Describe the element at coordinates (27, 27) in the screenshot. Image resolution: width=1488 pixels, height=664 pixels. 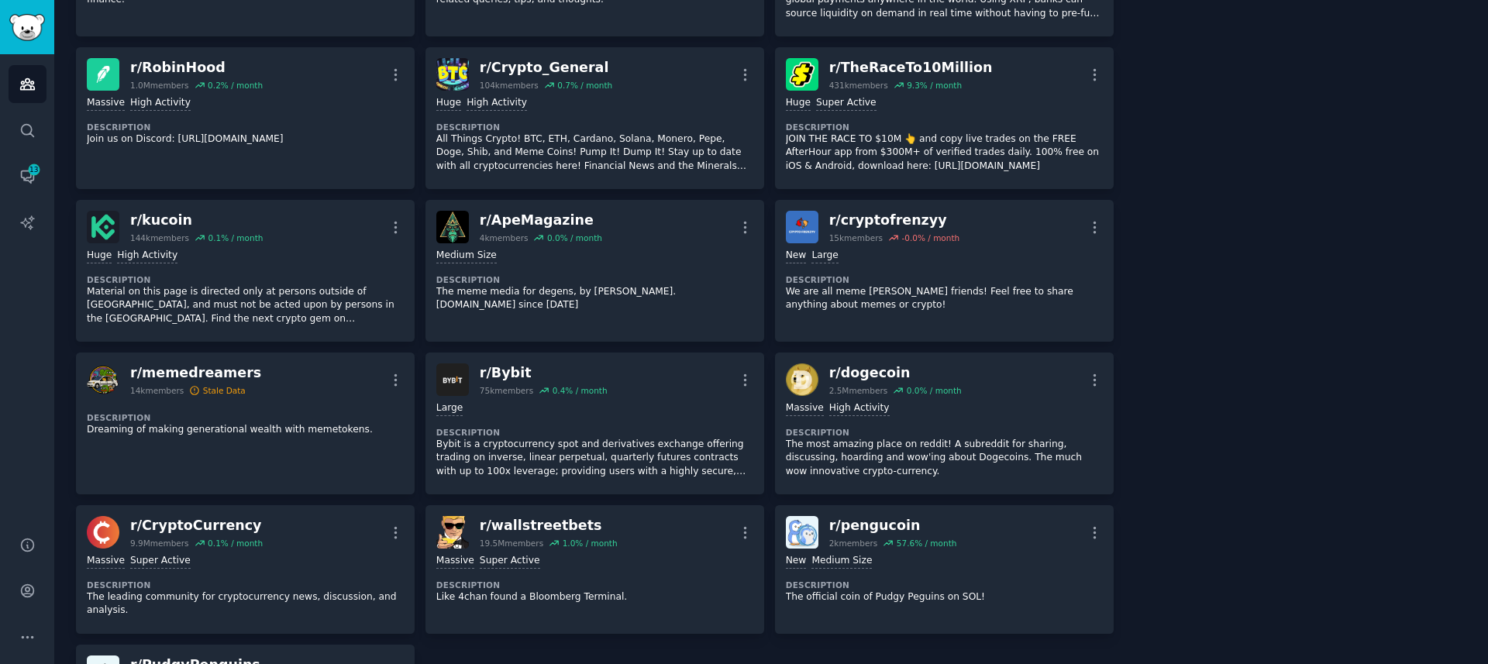
I see `img: GummySearch logo` at that location.